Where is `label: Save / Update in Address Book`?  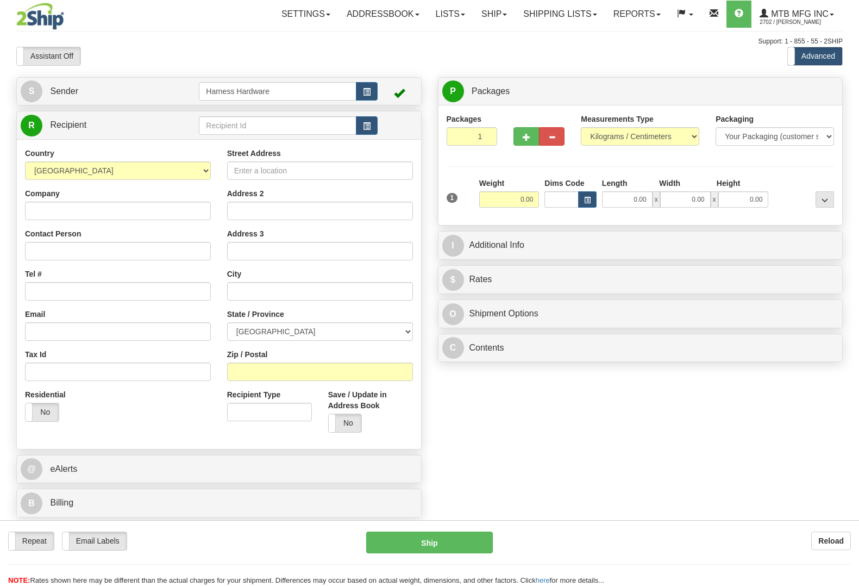
label: Save / Update in Address Book is located at coordinates (371, 400).